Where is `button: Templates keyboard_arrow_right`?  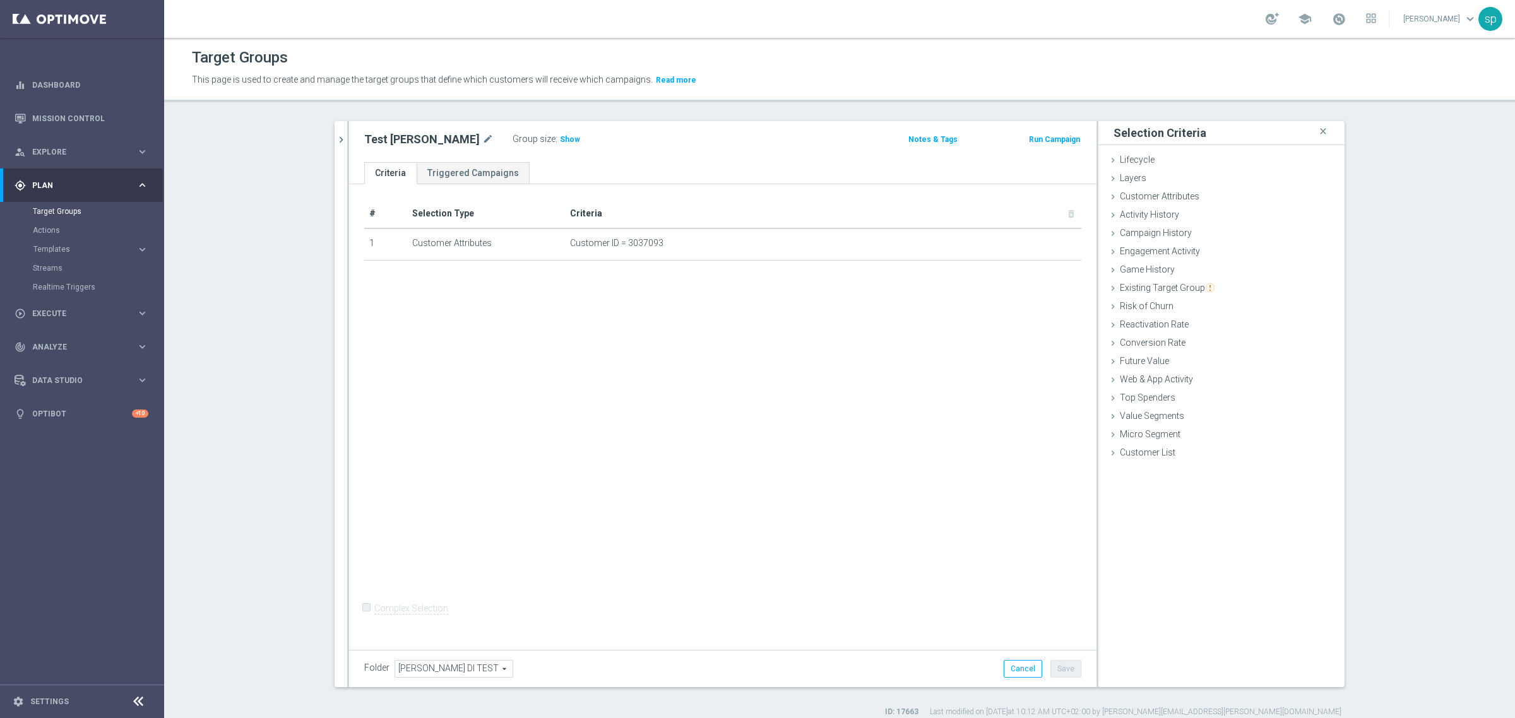
button: Templates keyboard_arrow_right is located at coordinates (91, 249).